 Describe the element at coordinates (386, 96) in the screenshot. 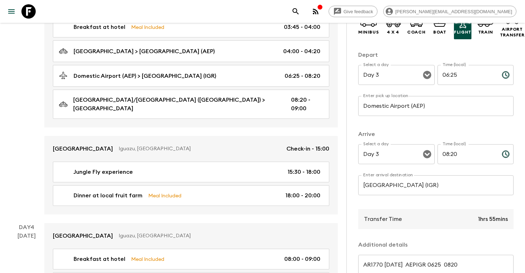

I see `label: Enter pick up location` at that location.